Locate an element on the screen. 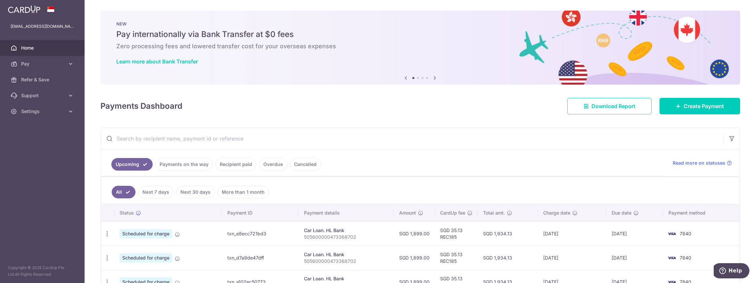  span: Status is located at coordinates (126, 213).